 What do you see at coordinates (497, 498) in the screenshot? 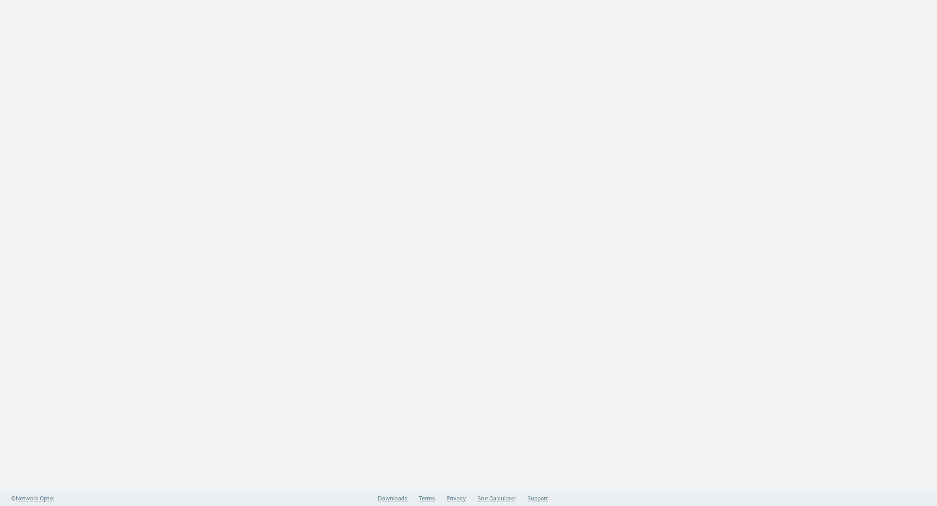
I see `a: Site Calculator` at bounding box center [497, 498].